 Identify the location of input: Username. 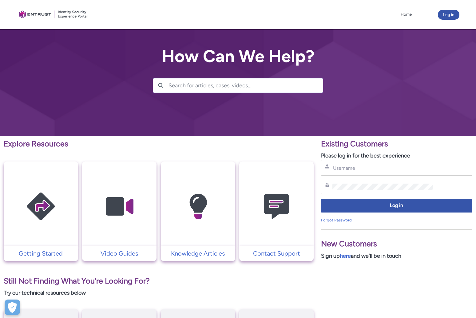
(383, 168).